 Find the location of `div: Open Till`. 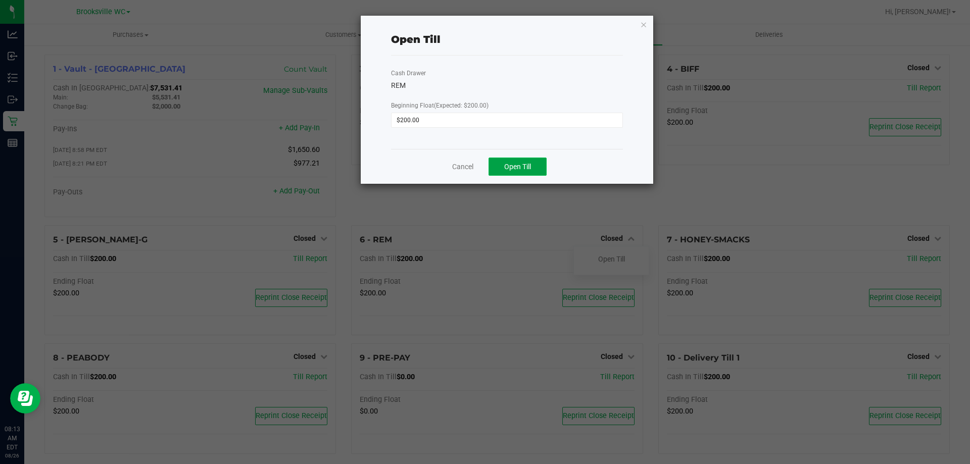

div: Open Till is located at coordinates (416, 39).